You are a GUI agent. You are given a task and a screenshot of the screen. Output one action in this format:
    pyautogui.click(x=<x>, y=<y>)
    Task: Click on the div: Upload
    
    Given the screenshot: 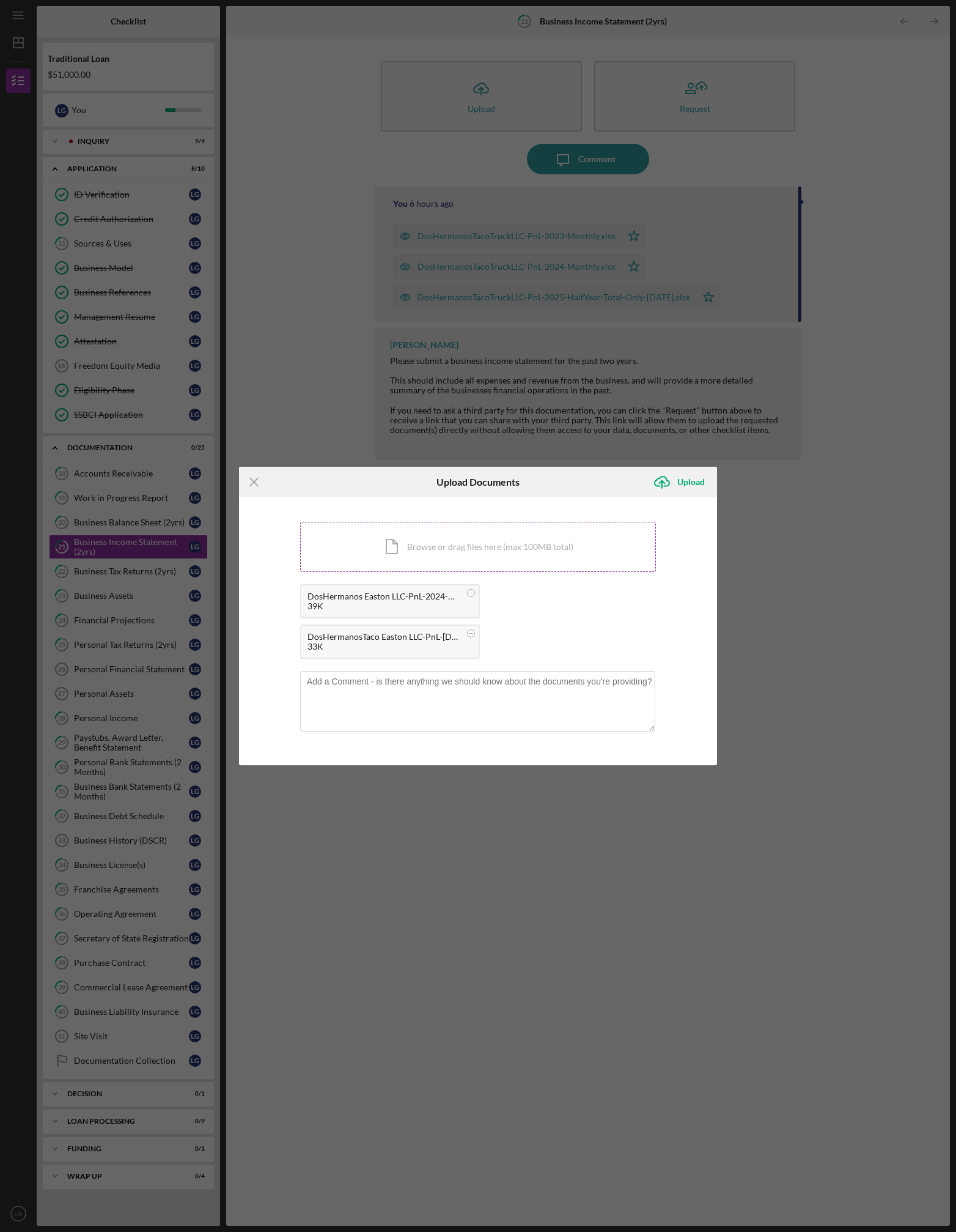 What is the action you would take?
    pyautogui.click(x=690, y=482)
    